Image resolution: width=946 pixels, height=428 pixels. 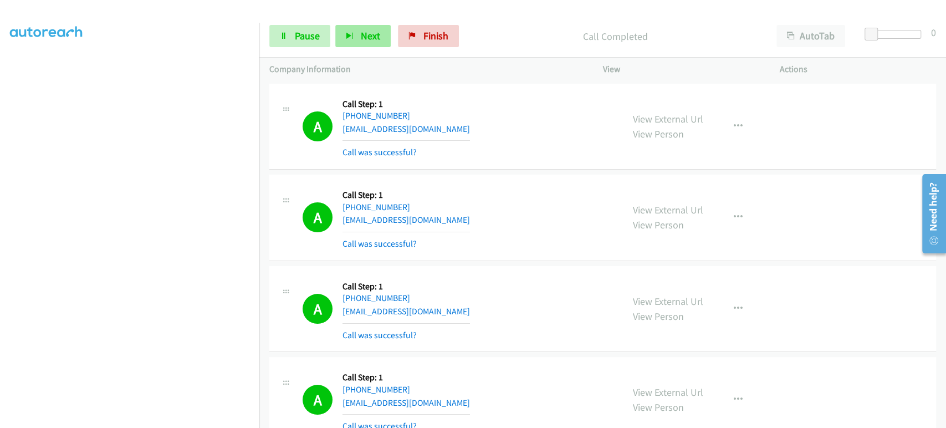 What do you see at coordinates (857, 69) in the screenshot?
I see `p: Actions` at bounding box center [857, 69].